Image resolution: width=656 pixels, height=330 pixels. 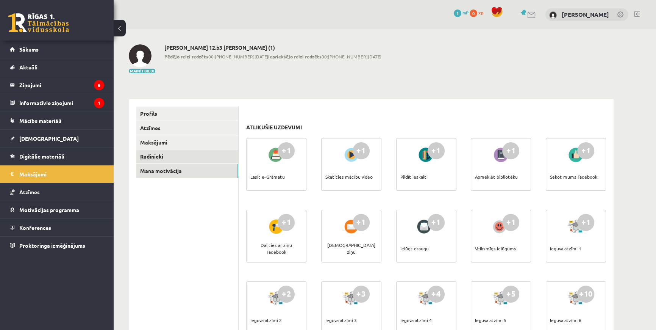 I want to click on span: xp, so click(x=481, y=13).